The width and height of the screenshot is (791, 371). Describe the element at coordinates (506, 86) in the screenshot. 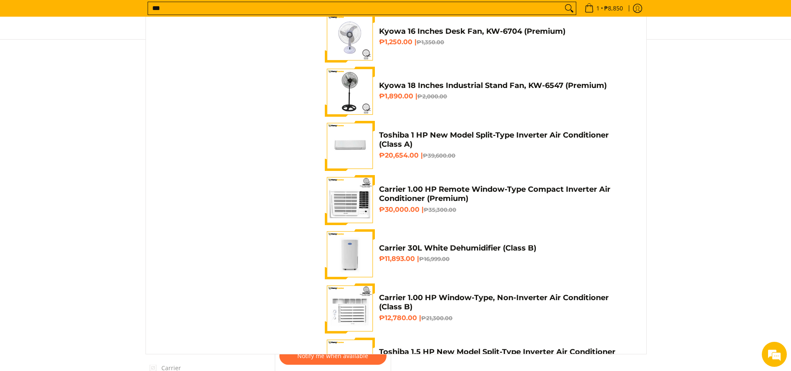

I see `h4: Kyowa 18 Inches Industrial Stand Fan, KW-6547 (Premium)` at that location.